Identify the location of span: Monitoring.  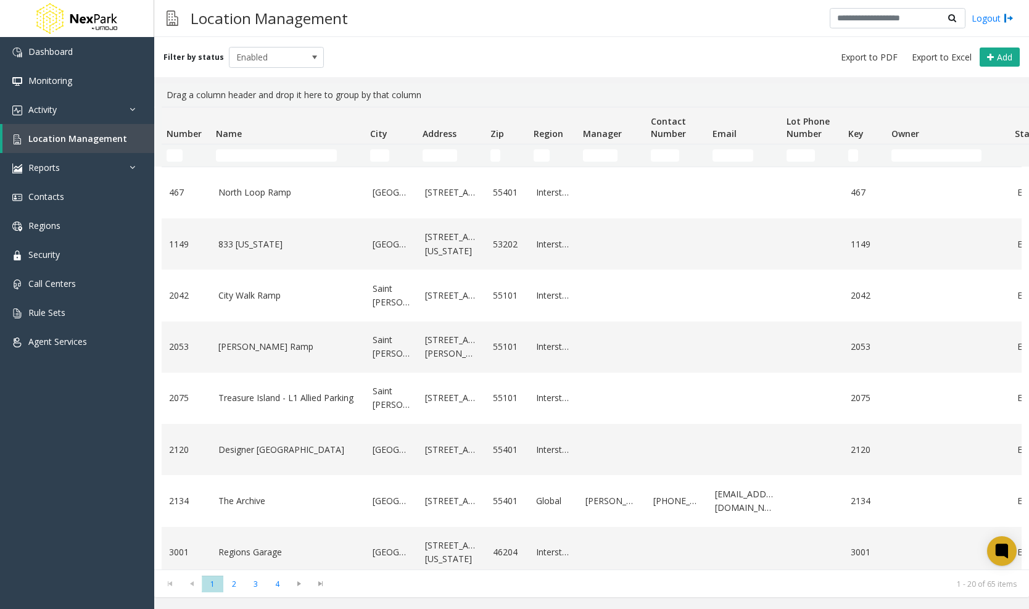
(50, 80).